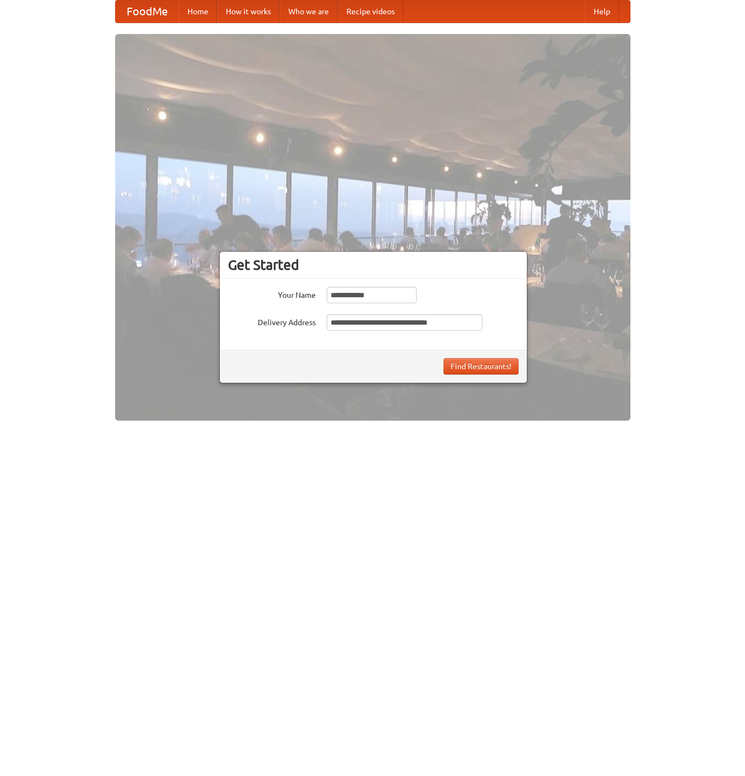  What do you see at coordinates (309, 12) in the screenshot?
I see `a: Who we are` at bounding box center [309, 12].